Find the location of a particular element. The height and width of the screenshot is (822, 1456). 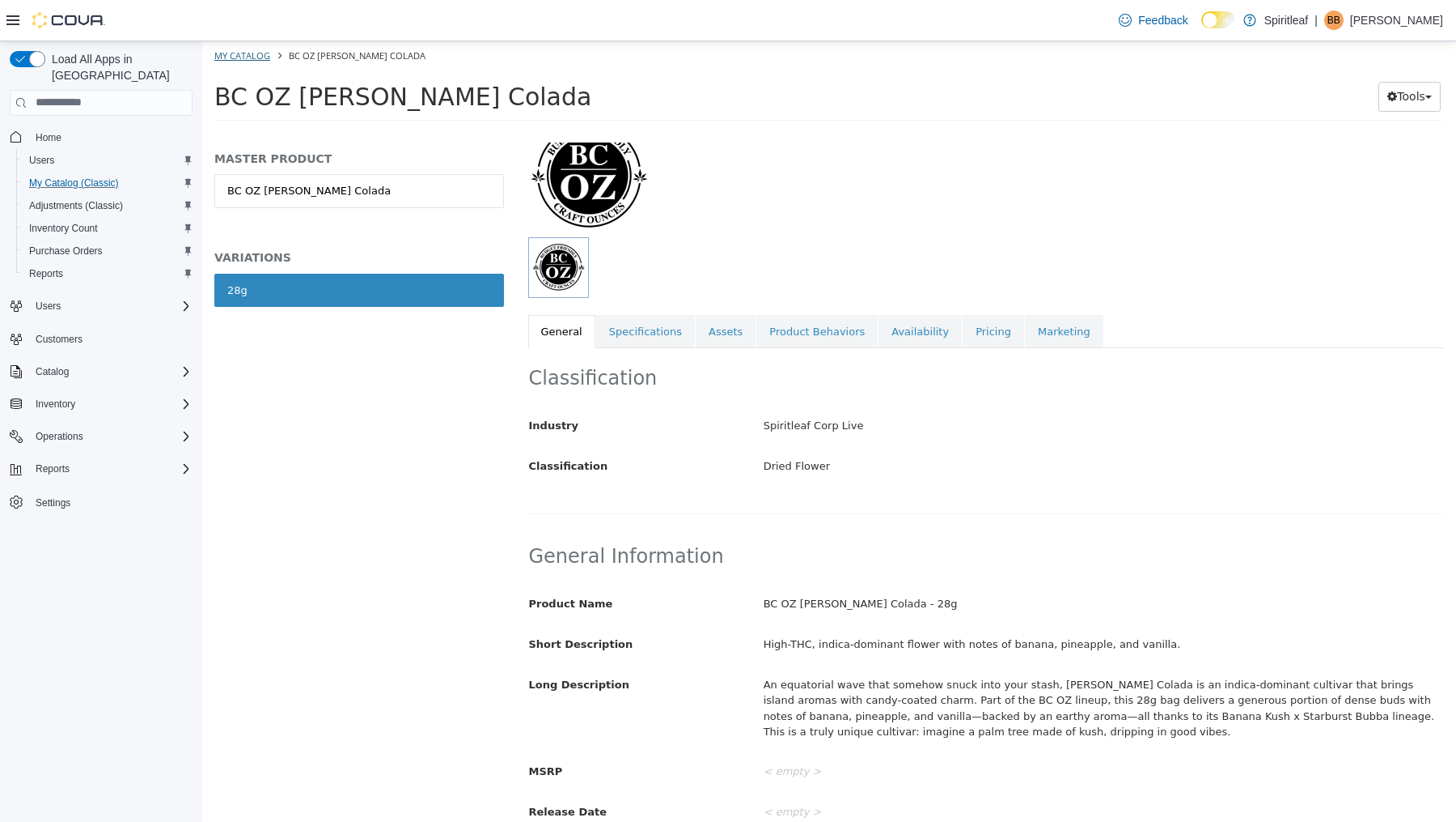

span: Industry is located at coordinates (352, 384).